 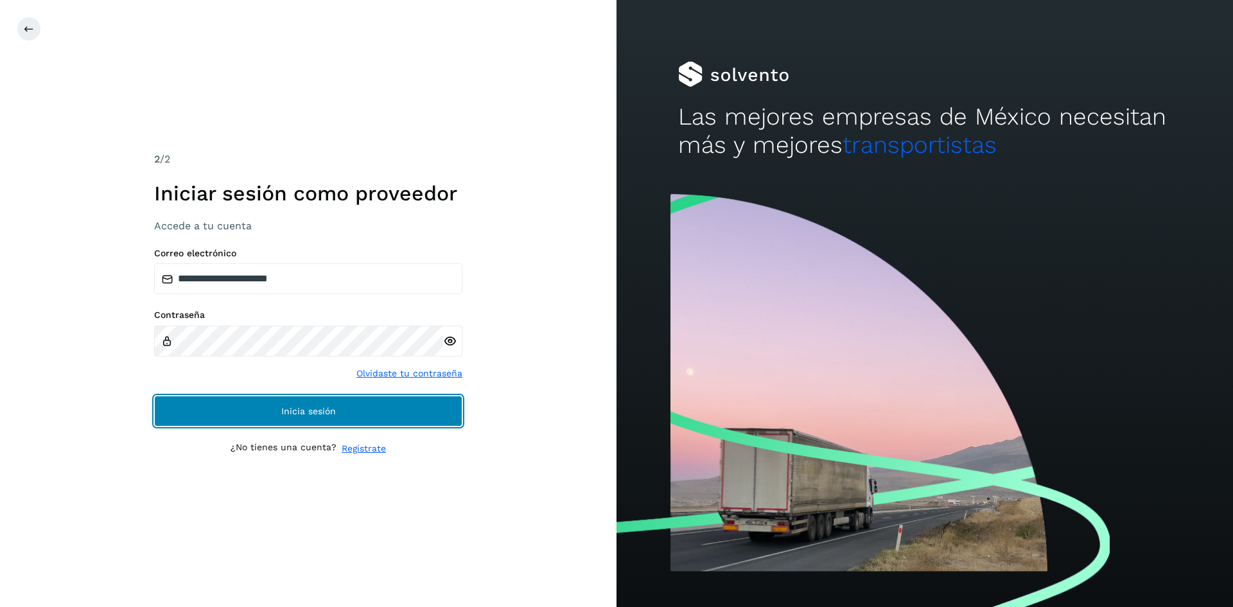 I want to click on div: /2, so click(x=308, y=159).